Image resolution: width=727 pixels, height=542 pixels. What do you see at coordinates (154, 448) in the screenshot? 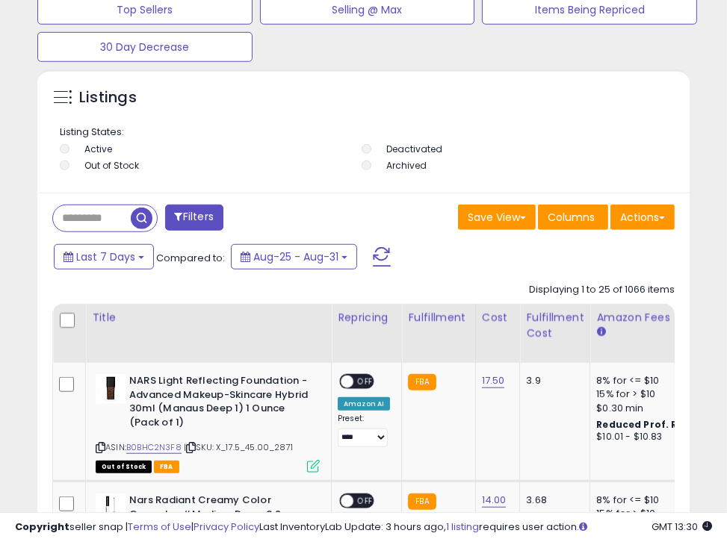
I see `a: B0BHC2N3F8` at bounding box center [154, 448].